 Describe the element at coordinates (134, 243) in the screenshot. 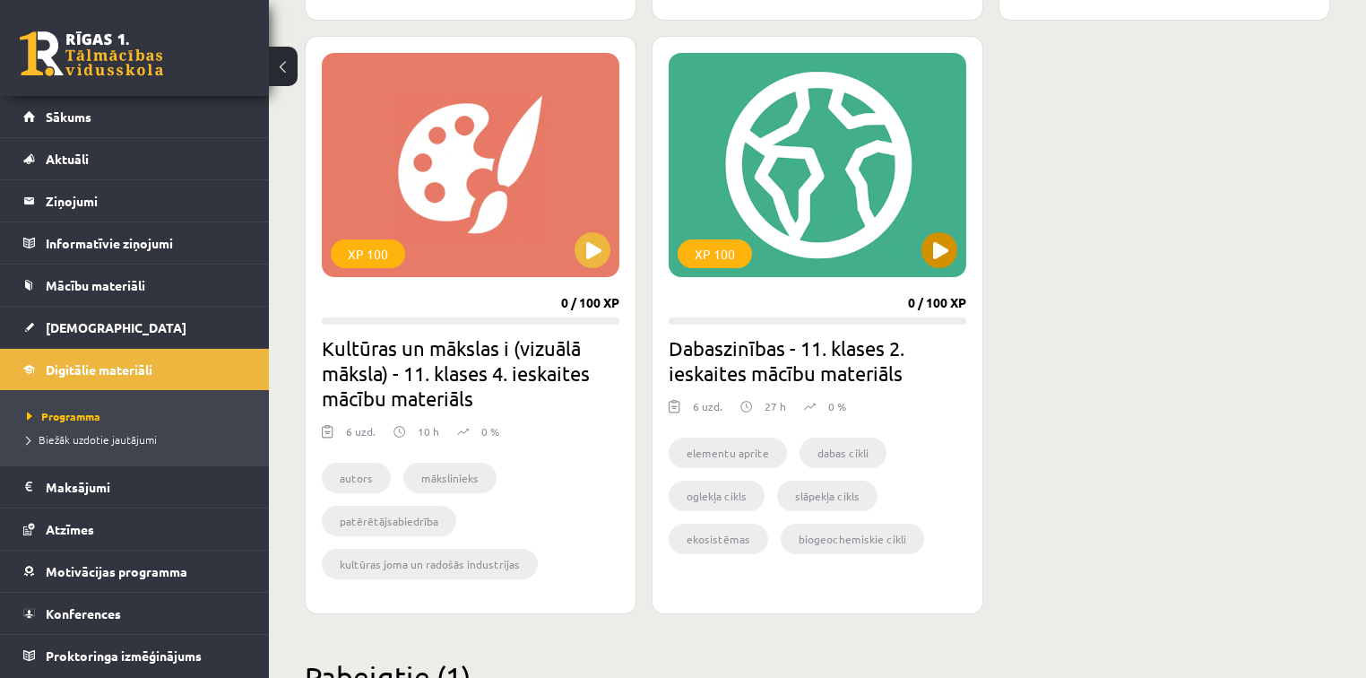

I see `a: Informatīvie ziņojumi` at that location.